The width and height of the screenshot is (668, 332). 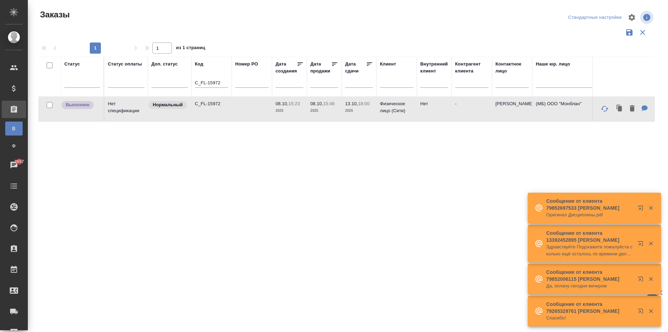 What do you see at coordinates (14, 165) in the screenshot?
I see `a: 2657` at bounding box center [14, 165].